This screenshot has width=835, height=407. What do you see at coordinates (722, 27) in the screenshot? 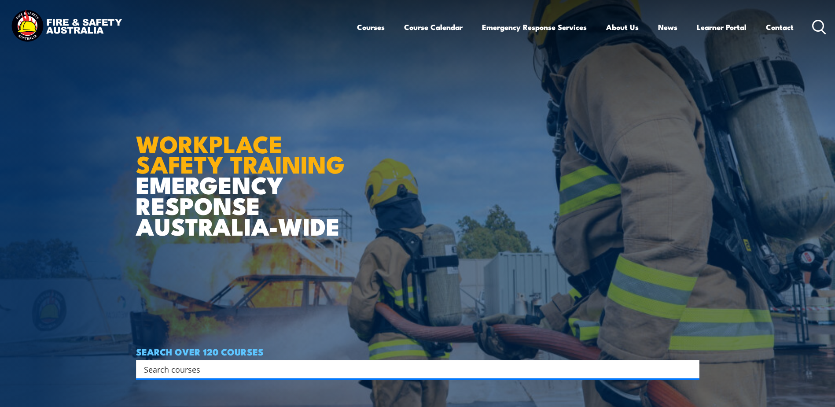
I see `a: Learner Portal` at bounding box center [722, 27].